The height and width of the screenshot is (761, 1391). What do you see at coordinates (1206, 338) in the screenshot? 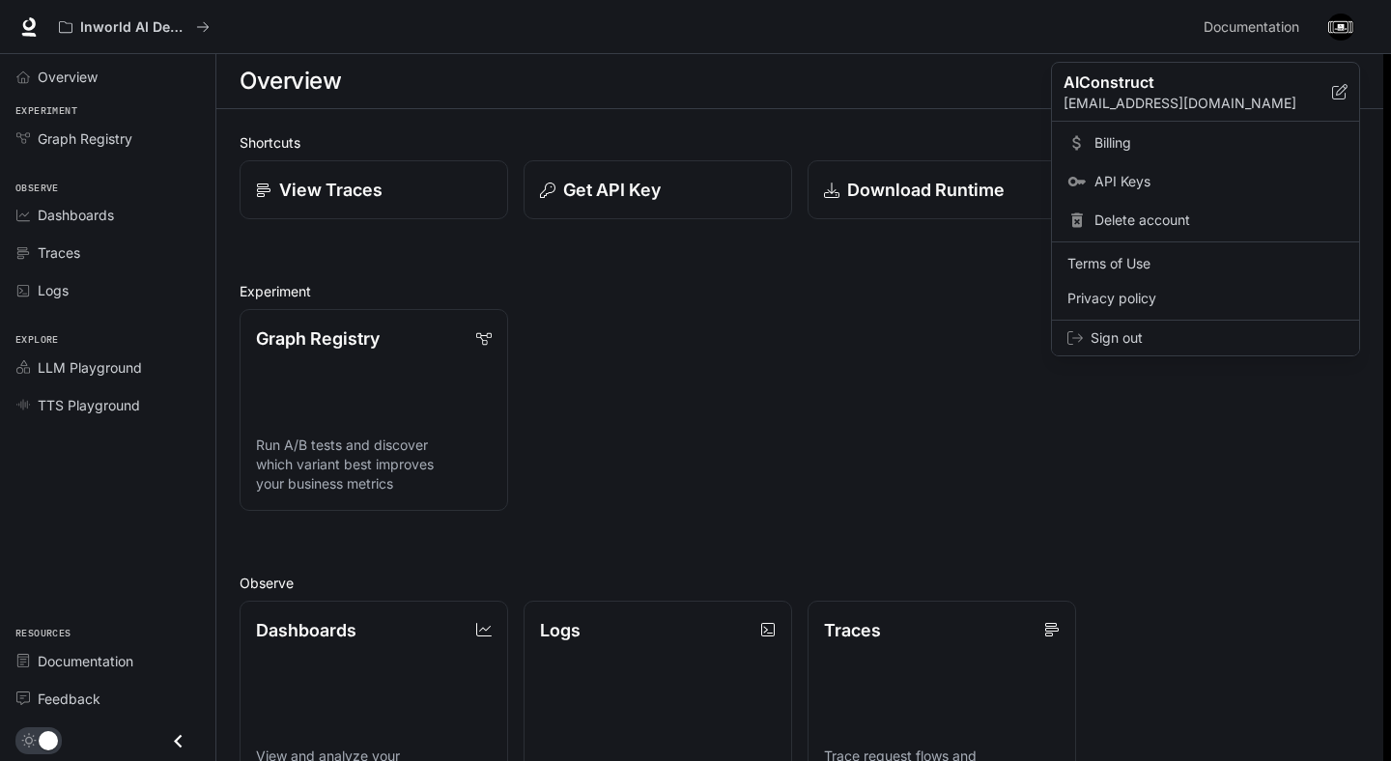
I see `div: Sign out` at bounding box center [1206, 338].